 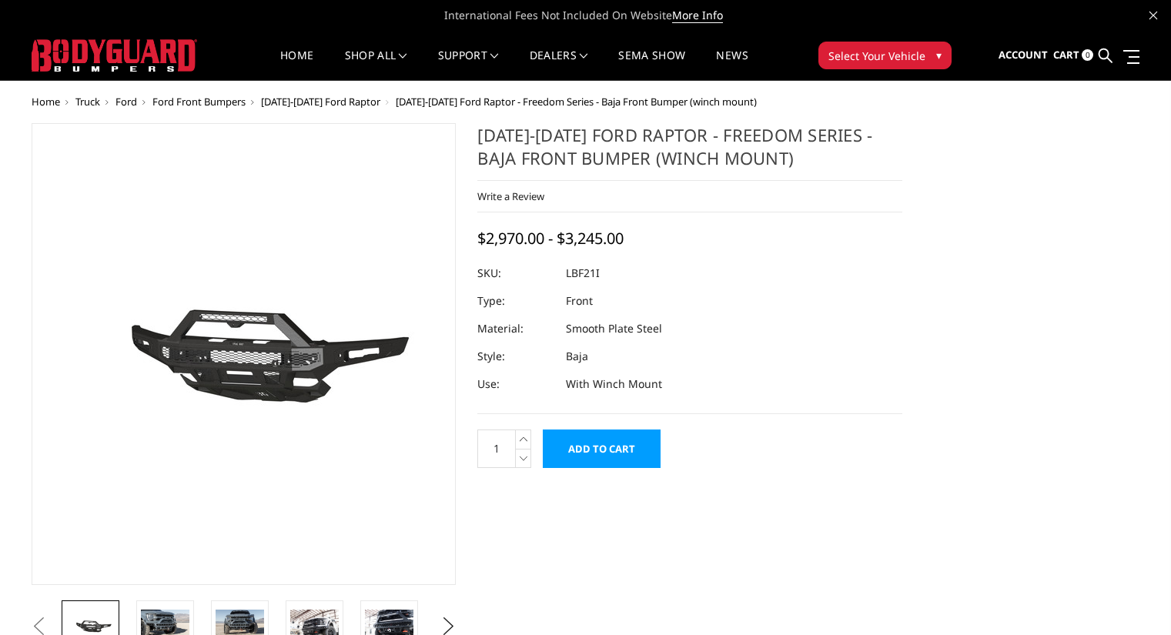 I want to click on a: Support, so click(x=468, y=65).